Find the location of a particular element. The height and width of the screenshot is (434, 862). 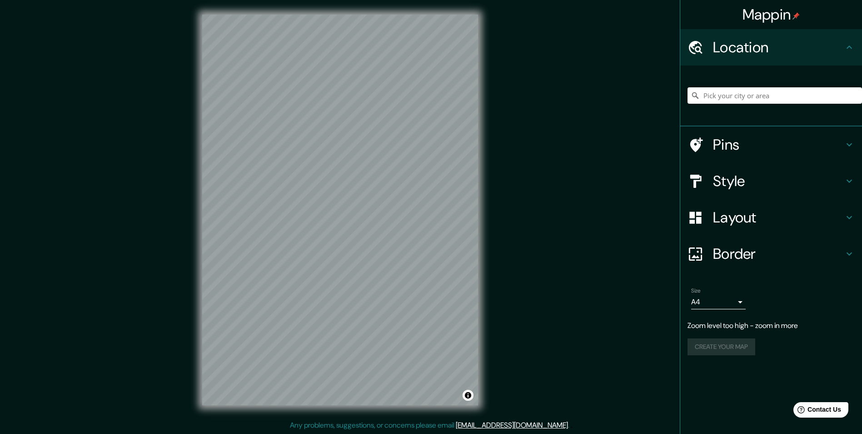

p: Zoom level too high - zoom in more is located at coordinates (771, 325).